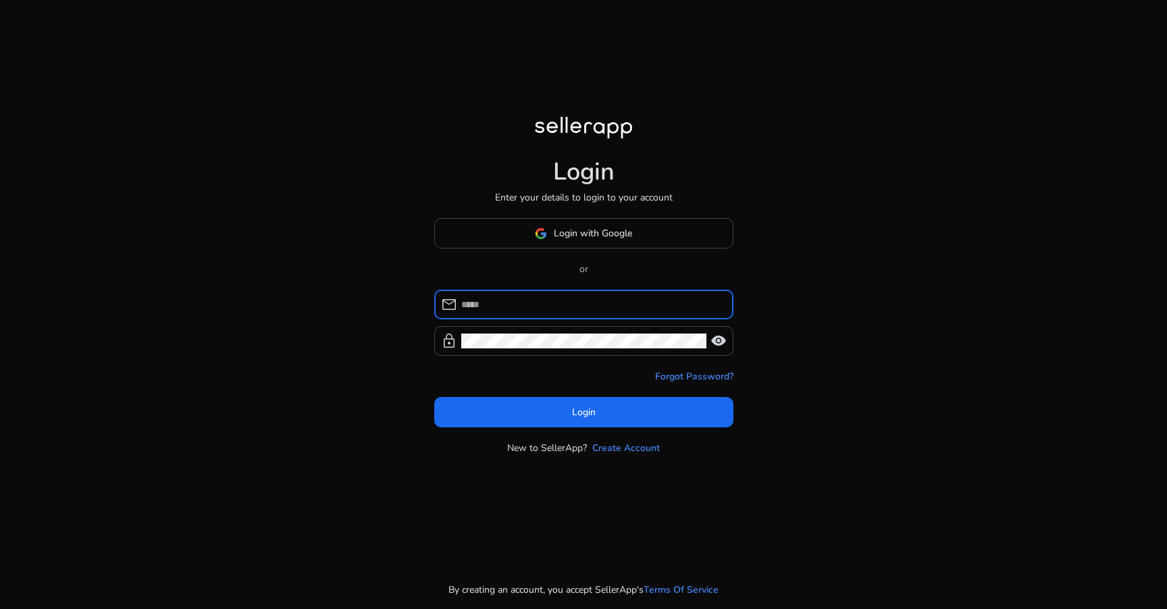  I want to click on button: Login, so click(584, 412).